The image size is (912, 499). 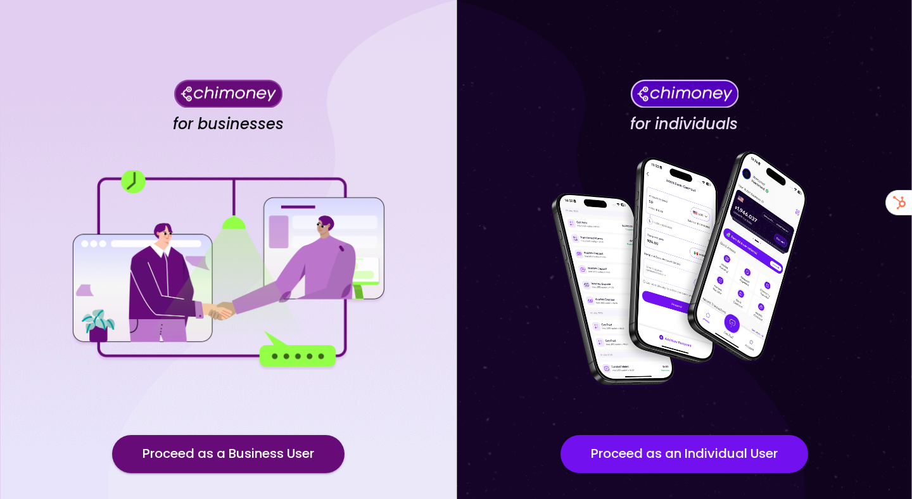 What do you see at coordinates (684, 454) in the screenshot?
I see `button: Proceed as an Individual User` at bounding box center [684, 454].